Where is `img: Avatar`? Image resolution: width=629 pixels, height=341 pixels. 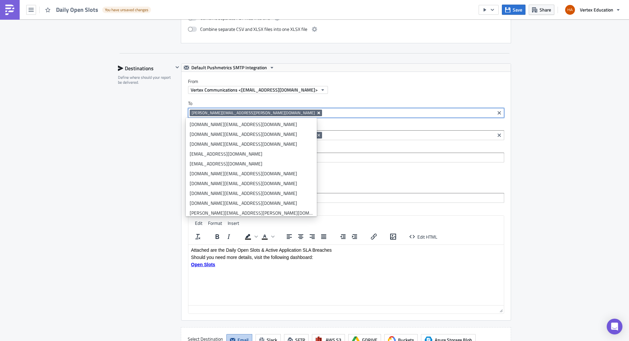 img: Avatar is located at coordinates (570, 10).